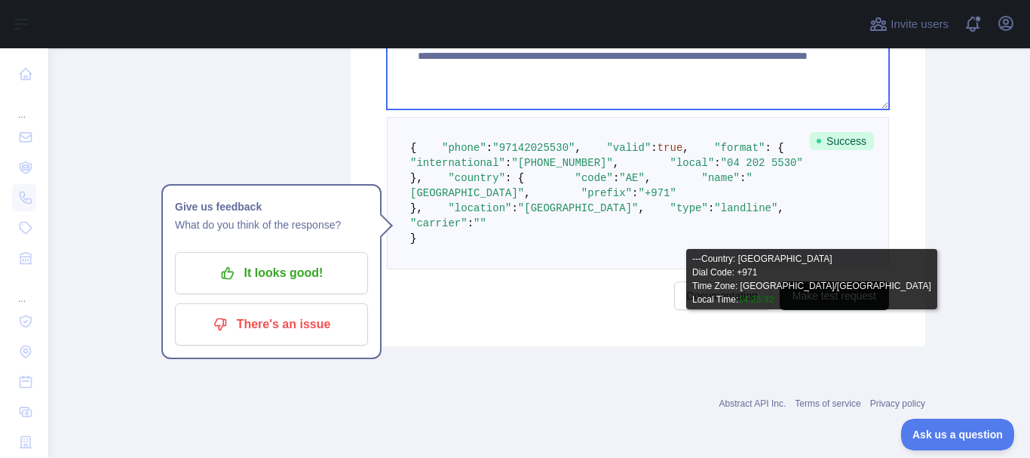  What do you see at coordinates (271, 273) in the screenshot?
I see `button: It looks good!` at bounding box center [271, 273].